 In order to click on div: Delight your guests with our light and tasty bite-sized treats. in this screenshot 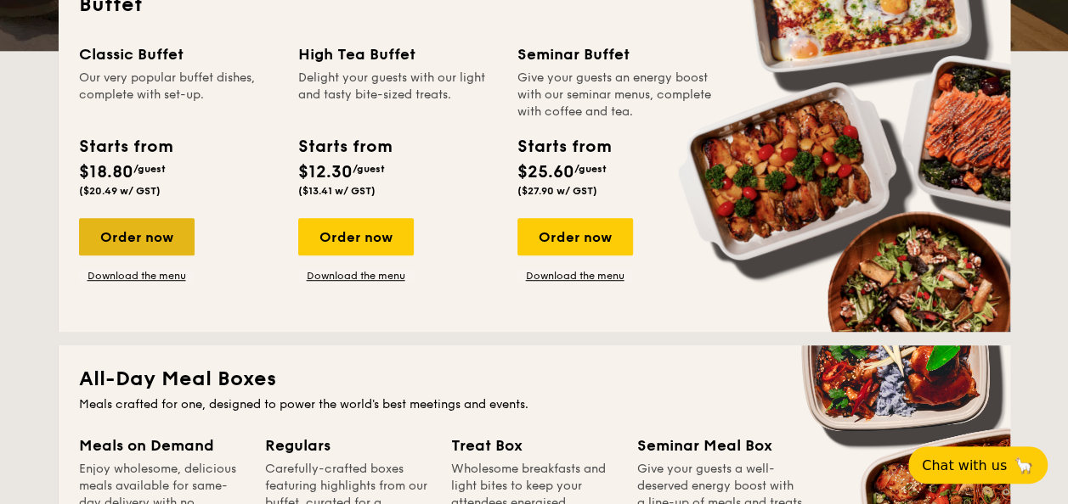, I will do `click(397, 95)`.